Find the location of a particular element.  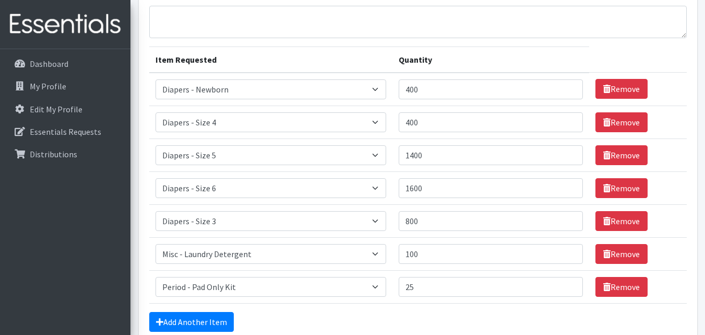

th: Quantity is located at coordinates (491, 60).